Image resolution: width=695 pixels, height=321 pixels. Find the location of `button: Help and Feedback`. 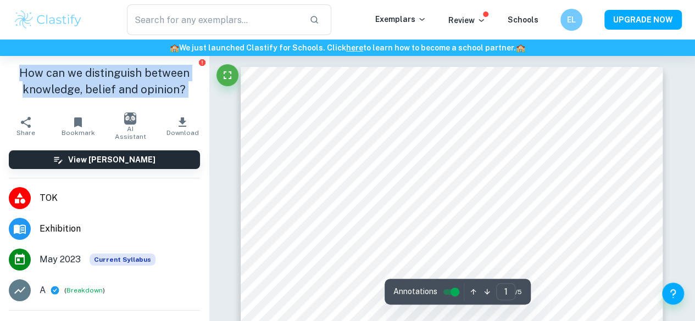

button: Help and Feedback is located at coordinates (673, 294).